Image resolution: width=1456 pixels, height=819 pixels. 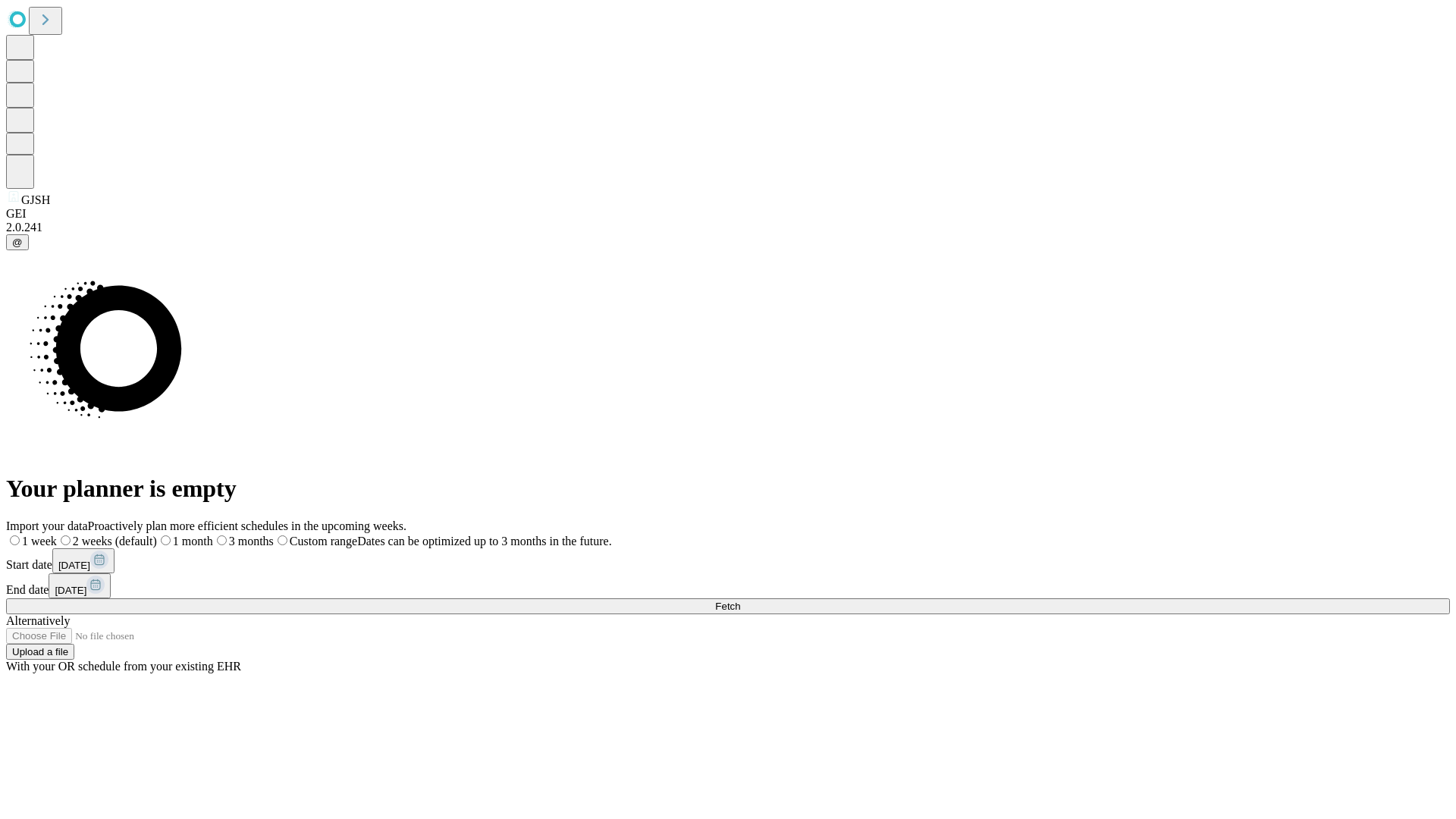 What do you see at coordinates (728, 586) in the screenshot?
I see `div: End date` at bounding box center [728, 586].